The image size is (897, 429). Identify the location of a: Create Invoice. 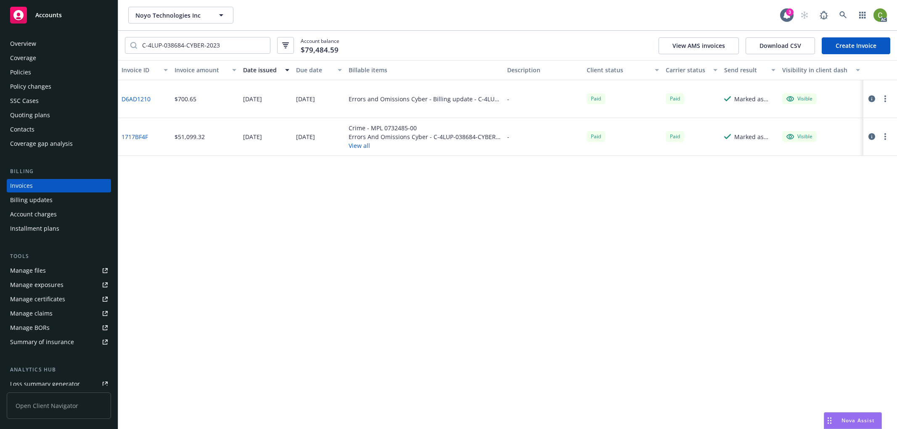
(856, 46).